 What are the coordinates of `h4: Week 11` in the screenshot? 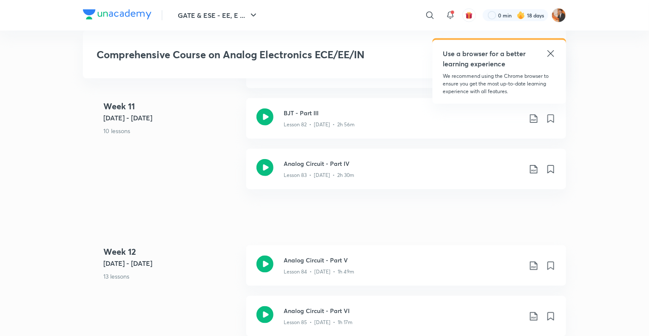 It's located at (171, 106).